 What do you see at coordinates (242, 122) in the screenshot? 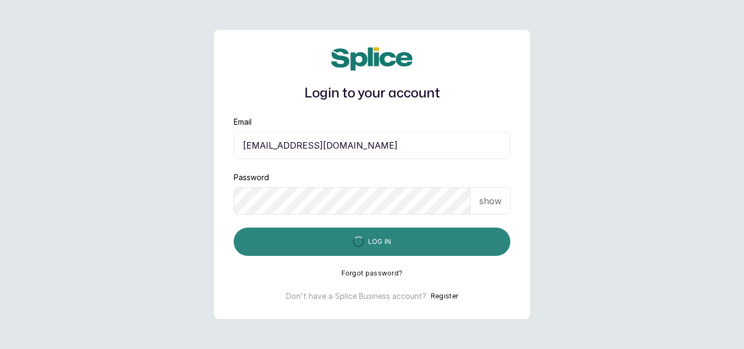
I see `label: Email` at bounding box center [242, 122].